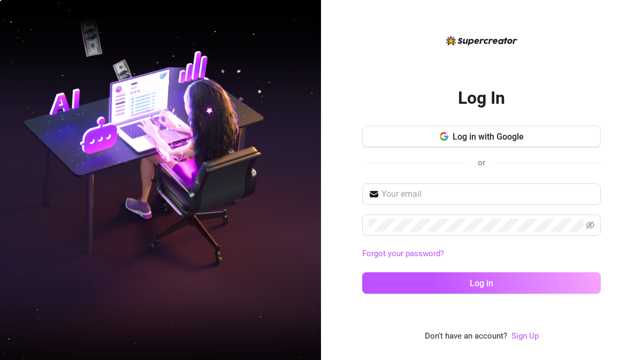 Image resolution: width=642 pixels, height=360 pixels. Describe the element at coordinates (488, 194) in the screenshot. I see `input: Your email` at that location.